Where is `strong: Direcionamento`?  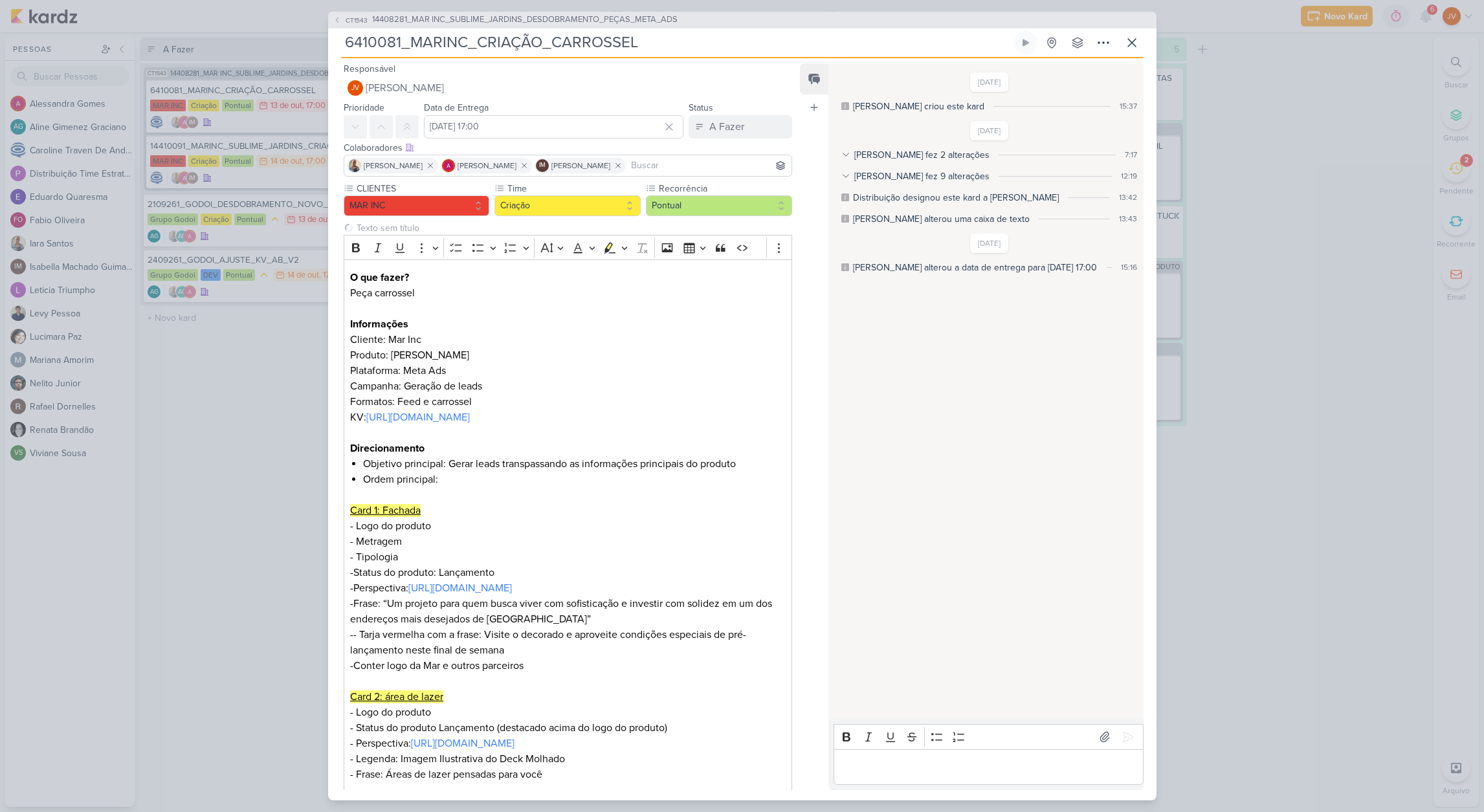
strong: Direcionamento is located at coordinates (387, 448).